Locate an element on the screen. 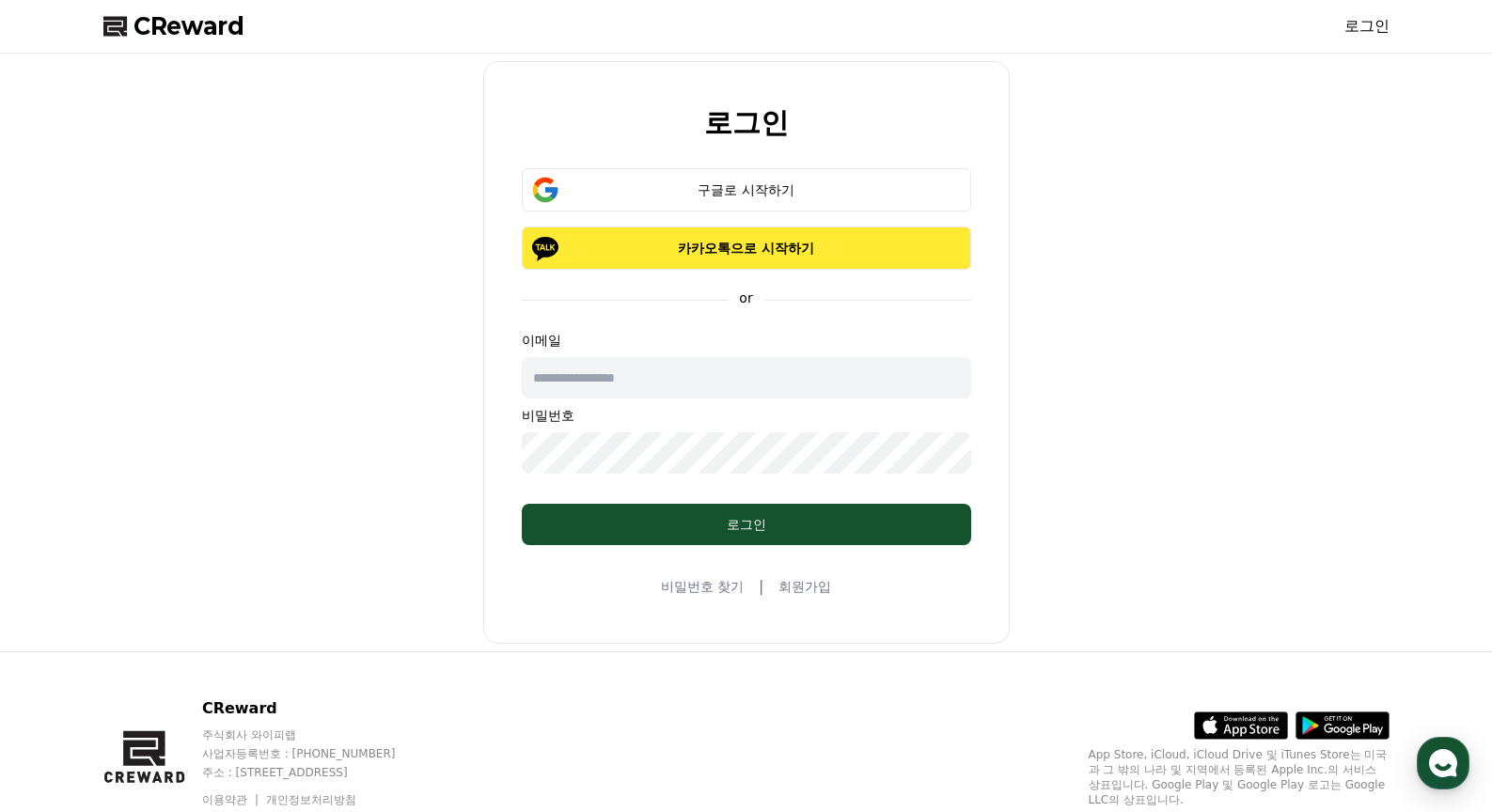  a: 회원가입 is located at coordinates (804, 586).